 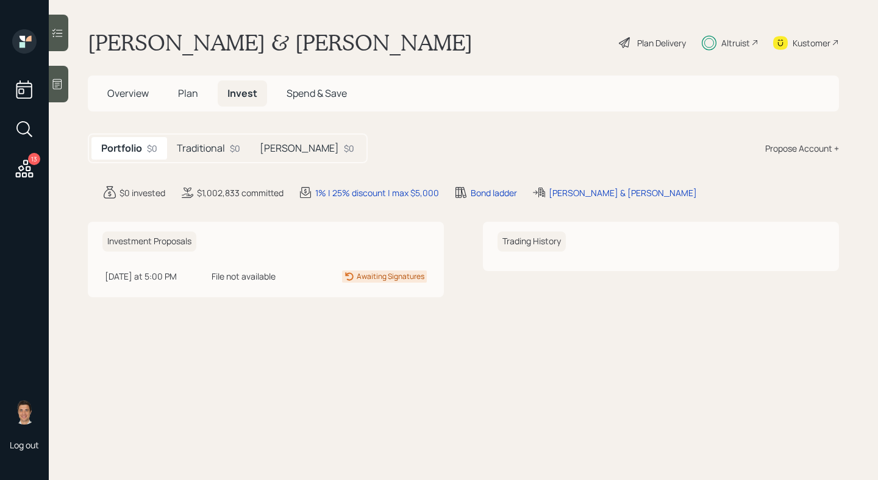 I want to click on div: Bond ladder, so click(x=494, y=193).